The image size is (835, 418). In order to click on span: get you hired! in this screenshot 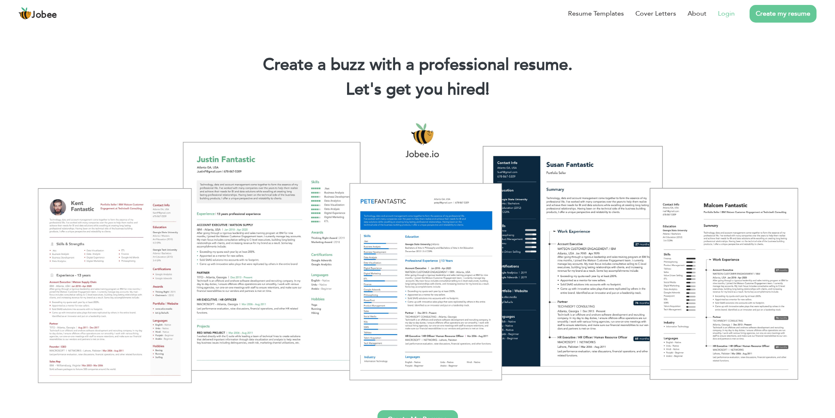, I will do `click(438, 89)`.